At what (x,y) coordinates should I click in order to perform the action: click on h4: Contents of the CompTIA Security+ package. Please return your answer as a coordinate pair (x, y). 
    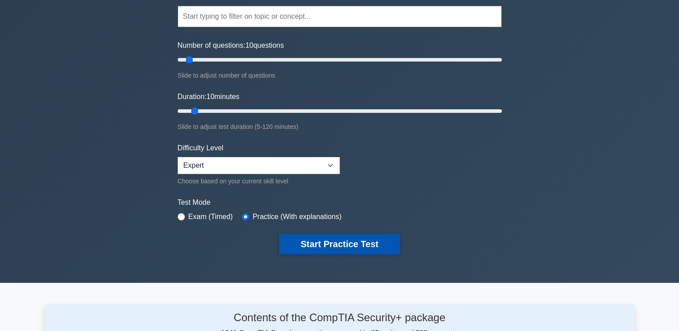
    Looking at the image, I should click on (340, 318).